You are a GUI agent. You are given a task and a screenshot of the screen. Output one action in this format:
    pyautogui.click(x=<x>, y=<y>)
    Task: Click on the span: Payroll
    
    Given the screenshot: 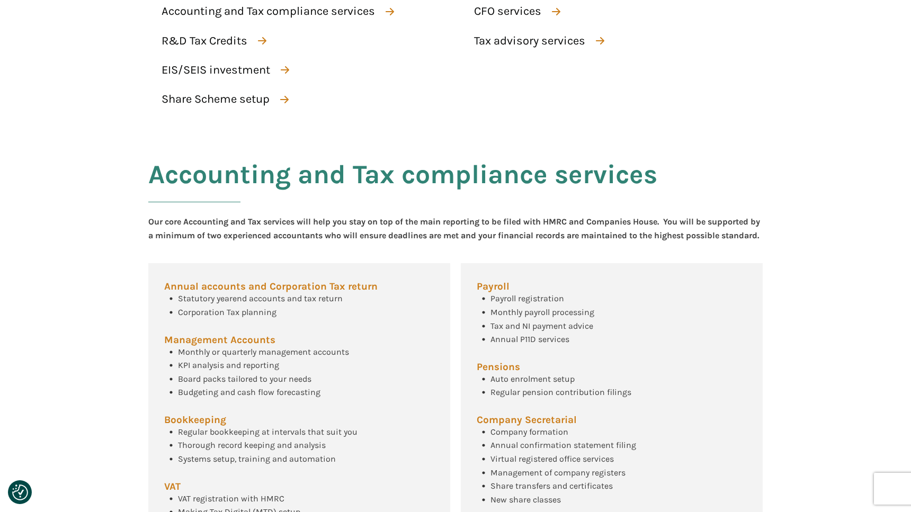 What is the action you would take?
    pyautogui.click(x=493, y=286)
    